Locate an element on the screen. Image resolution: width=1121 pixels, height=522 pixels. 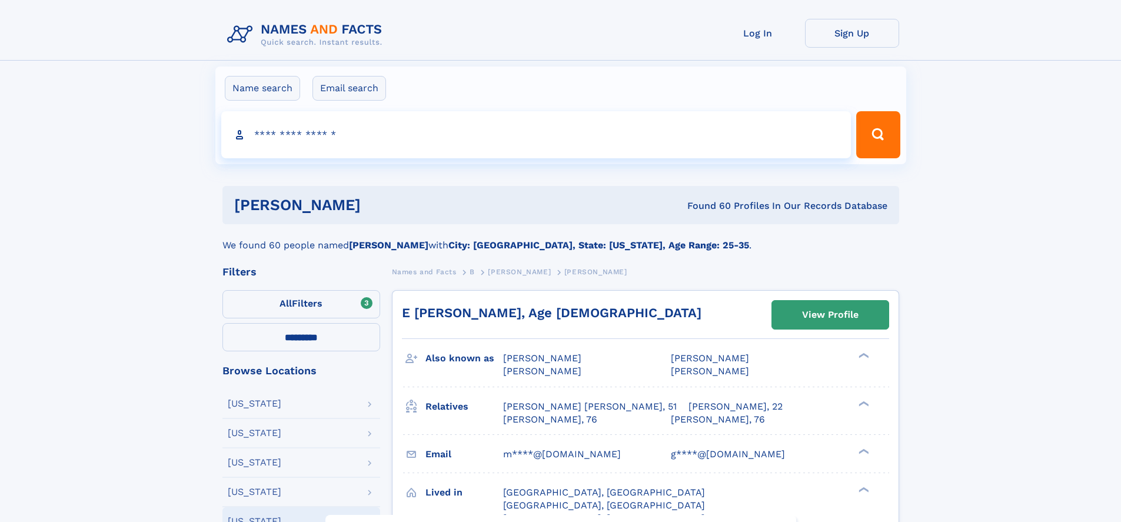
label: Email search is located at coordinates (349, 88).